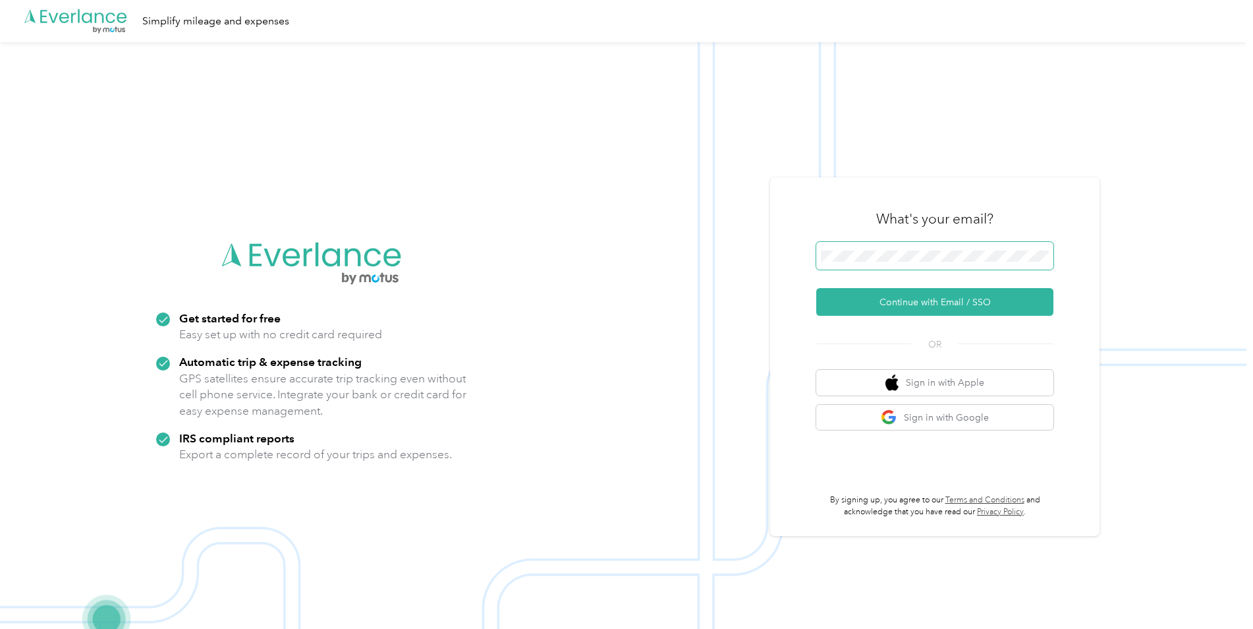 The width and height of the screenshot is (1253, 629). I want to click on strong: Automatic trip & expense tracking, so click(270, 361).